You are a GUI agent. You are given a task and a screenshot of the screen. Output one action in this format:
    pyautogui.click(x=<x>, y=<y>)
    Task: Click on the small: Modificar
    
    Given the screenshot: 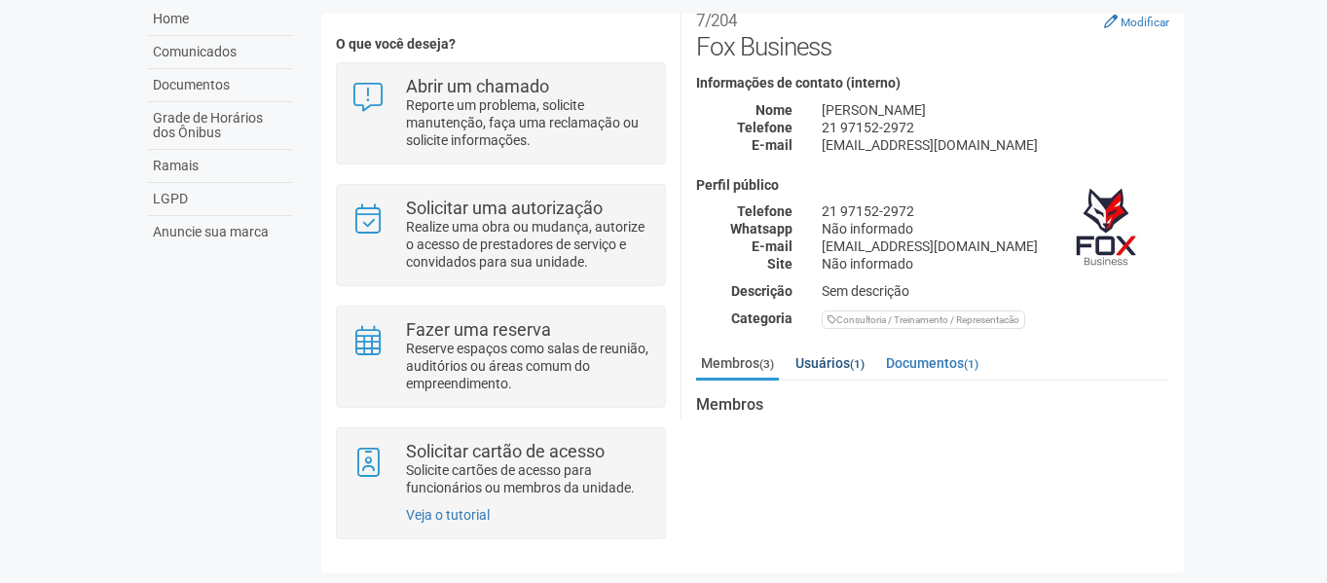 What is the action you would take?
    pyautogui.click(x=1145, y=22)
    